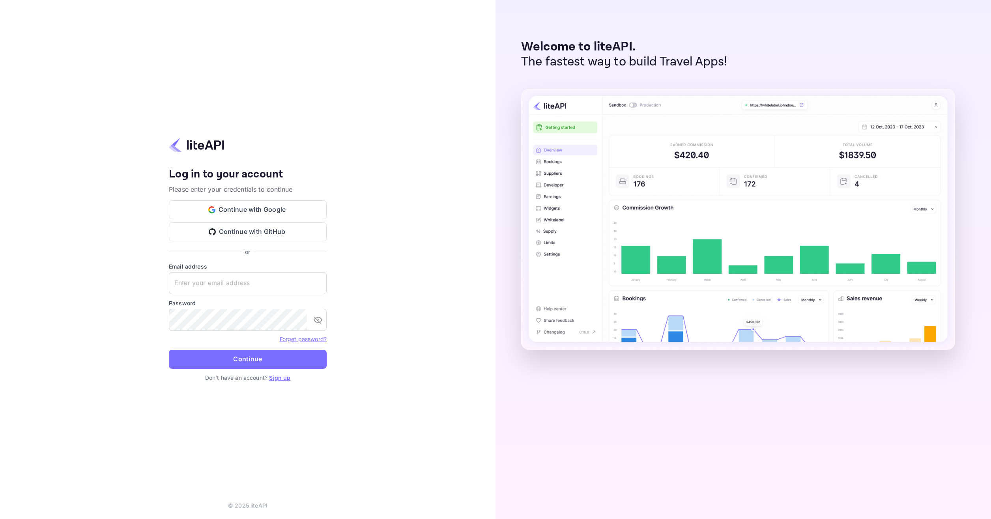 The height and width of the screenshot is (519, 991). What do you see at coordinates (624, 47) in the screenshot?
I see `p: Welcome to liteAPI.` at bounding box center [624, 47].